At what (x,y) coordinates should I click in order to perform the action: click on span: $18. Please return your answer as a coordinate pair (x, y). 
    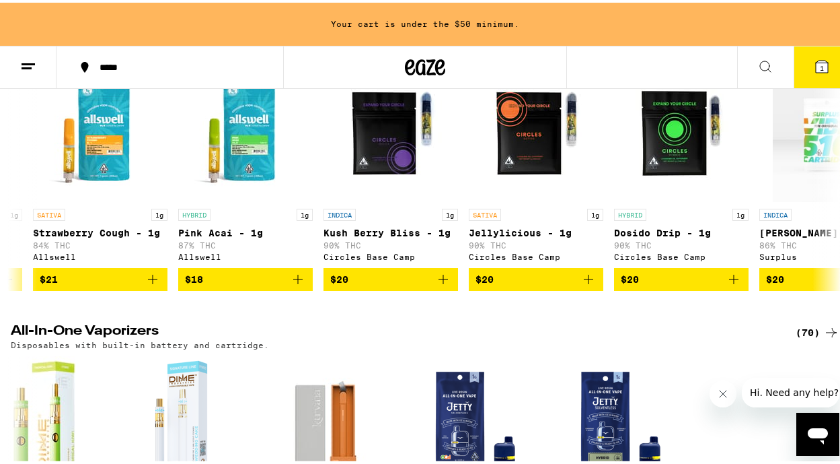
    Looking at the image, I should click on (194, 277).